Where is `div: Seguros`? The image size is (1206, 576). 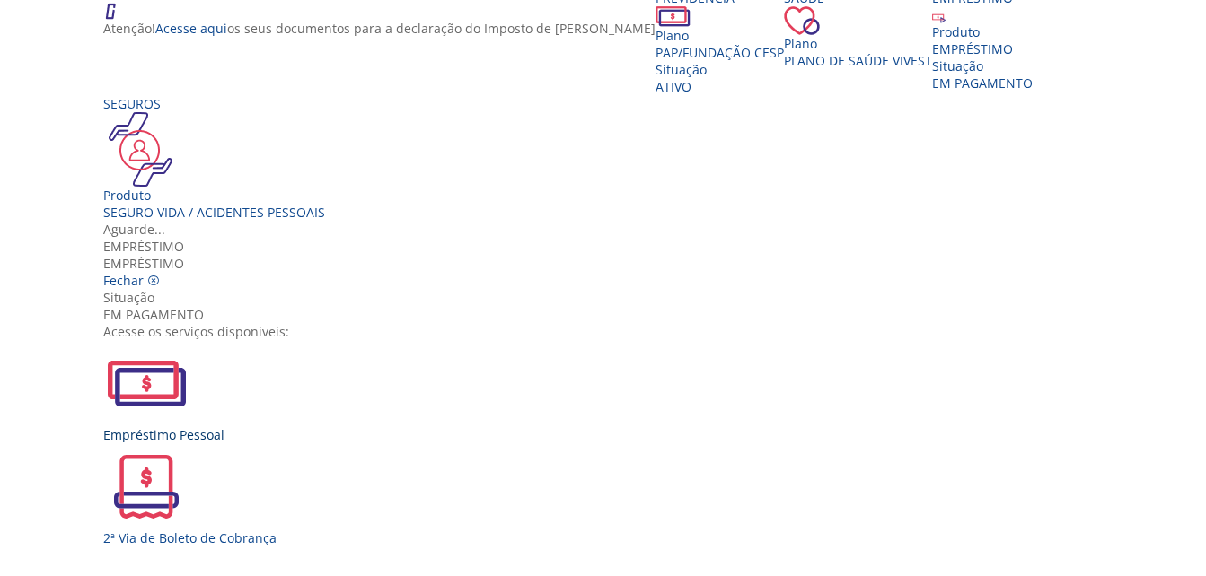
div: Seguros is located at coordinates (214, 103).